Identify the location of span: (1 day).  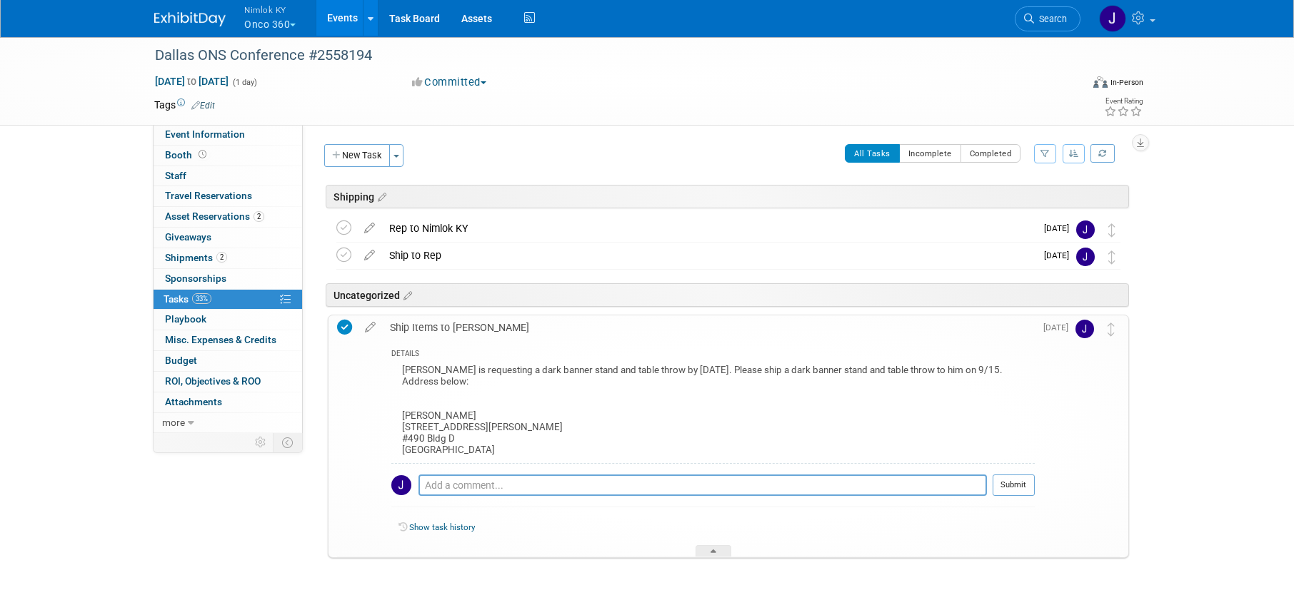
(244, 82).